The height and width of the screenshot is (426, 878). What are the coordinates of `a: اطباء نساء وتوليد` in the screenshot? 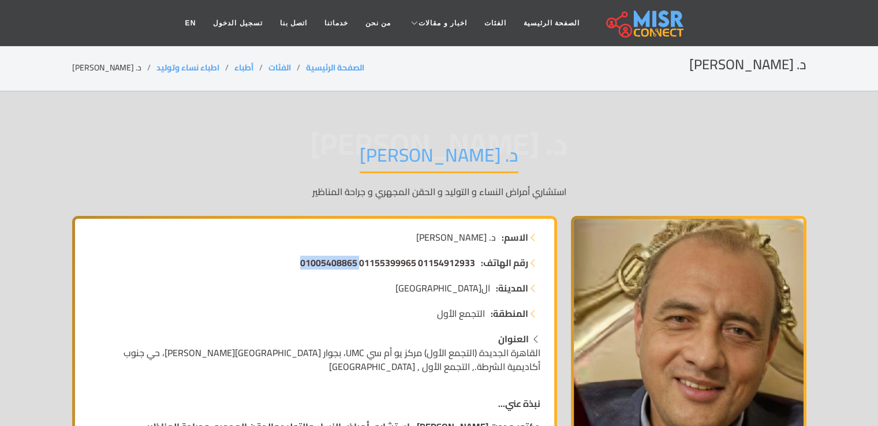 It's located at (188, 68).